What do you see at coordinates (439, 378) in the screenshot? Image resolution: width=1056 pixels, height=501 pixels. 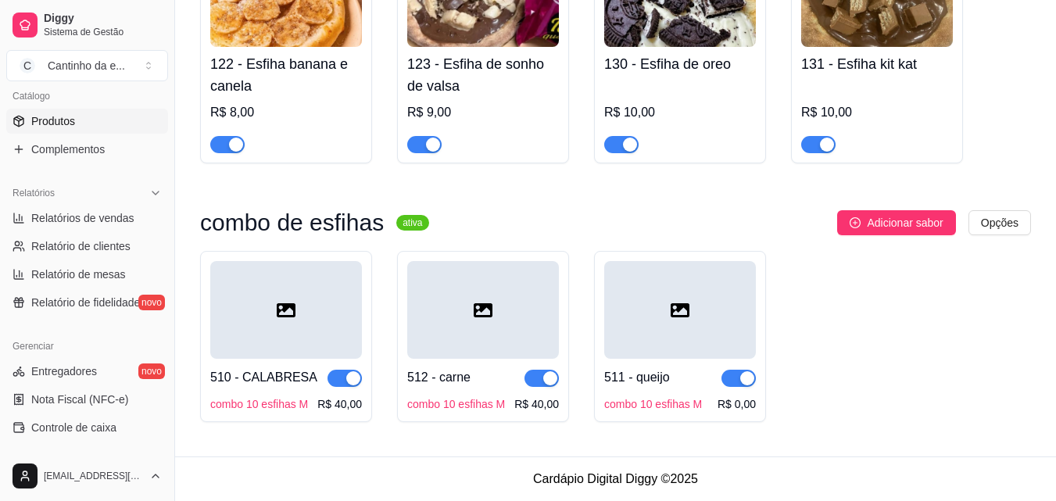 I see `div: 512 - carne` at bounding box center [439, 378].